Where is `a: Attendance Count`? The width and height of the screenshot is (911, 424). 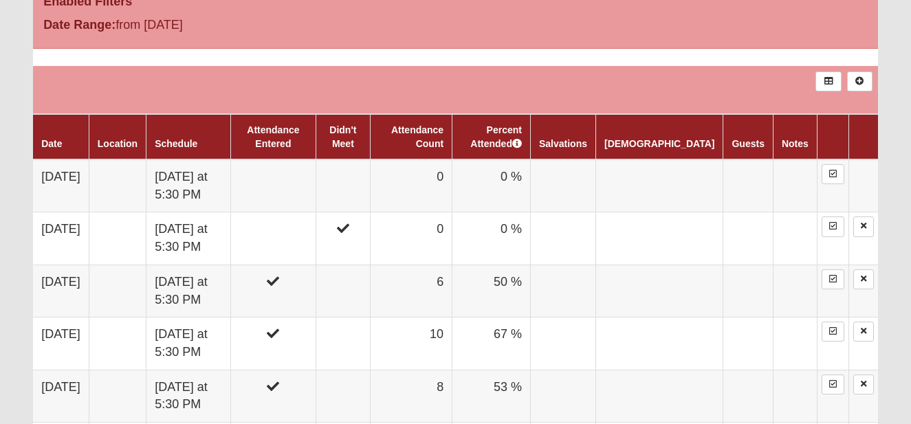
a: Attendance Count is located at coordinates (417, 137).